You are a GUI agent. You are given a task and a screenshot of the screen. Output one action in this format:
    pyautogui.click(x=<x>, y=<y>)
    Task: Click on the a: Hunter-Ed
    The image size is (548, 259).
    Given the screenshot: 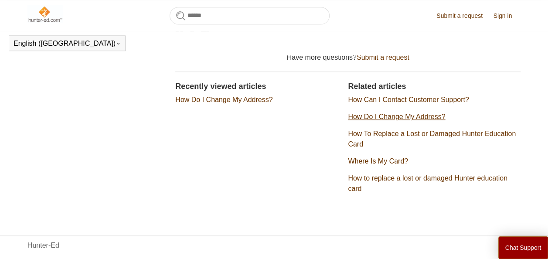 What is the action you would take?
    pyautogui.click(x=43, y=245)
    